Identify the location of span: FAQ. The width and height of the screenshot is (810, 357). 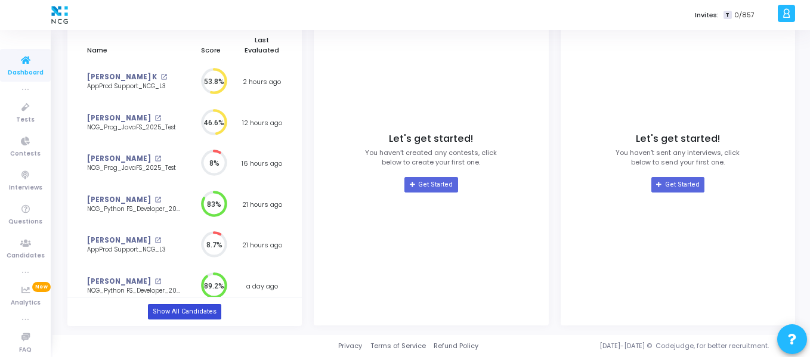
(25, 350).